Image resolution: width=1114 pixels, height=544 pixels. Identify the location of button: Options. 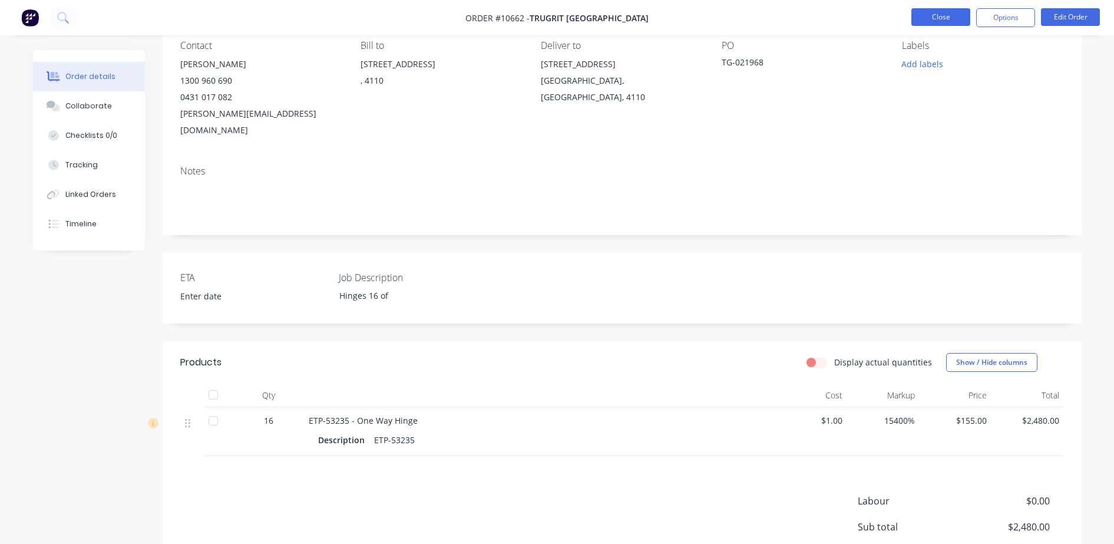
(1006, 18).